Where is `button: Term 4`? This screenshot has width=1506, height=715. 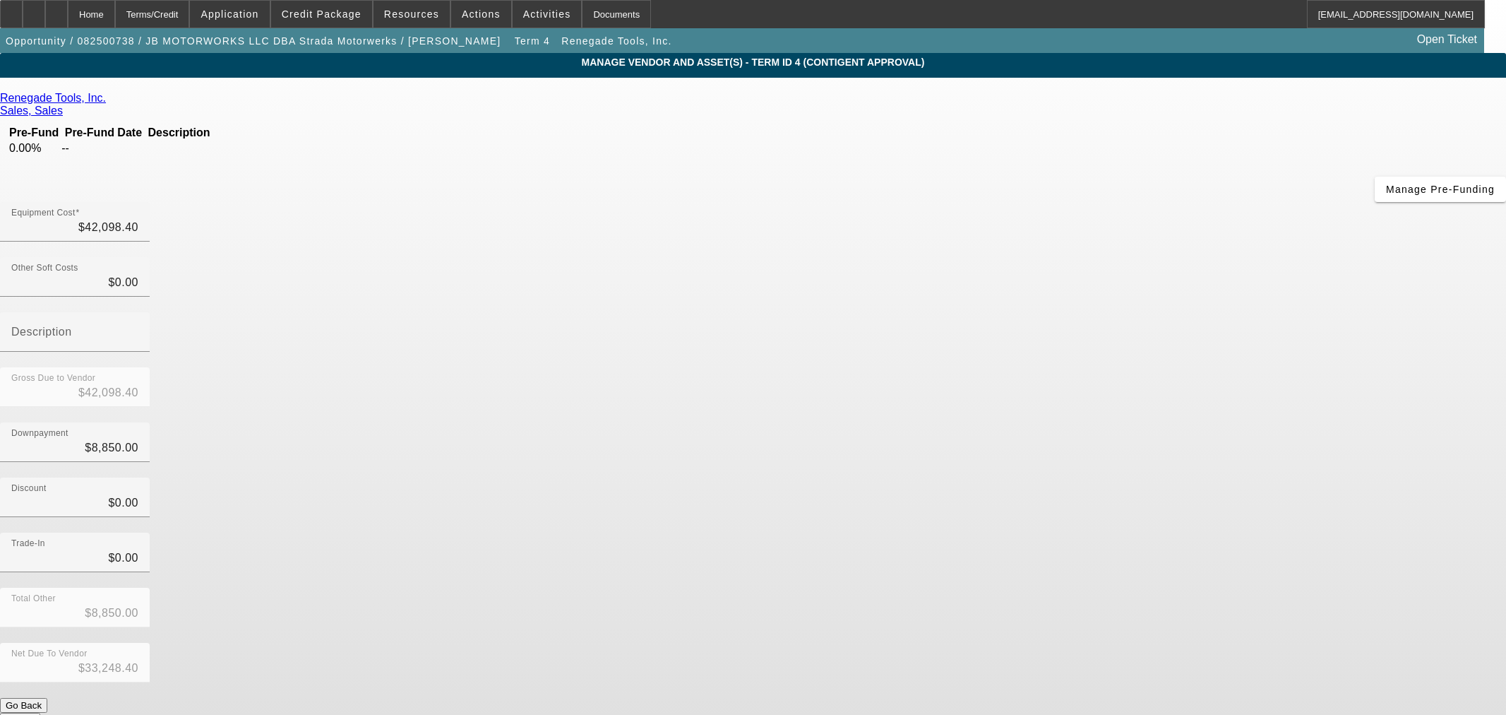
button: Term 4 is located at coordinates (532, 41).